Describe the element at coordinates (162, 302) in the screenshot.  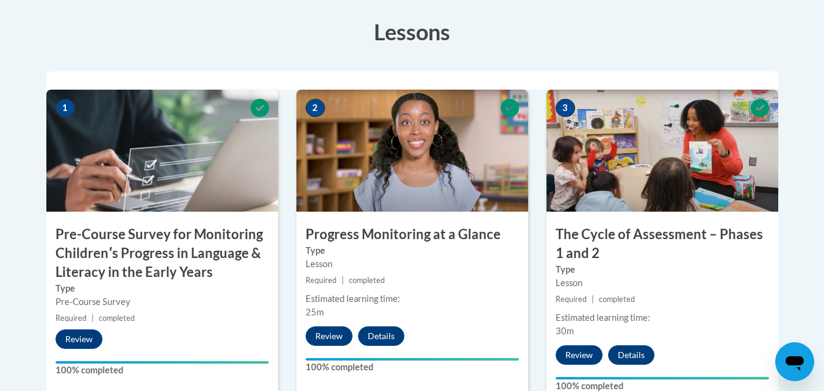
I see `div: Pre-Course Survey` at that location.